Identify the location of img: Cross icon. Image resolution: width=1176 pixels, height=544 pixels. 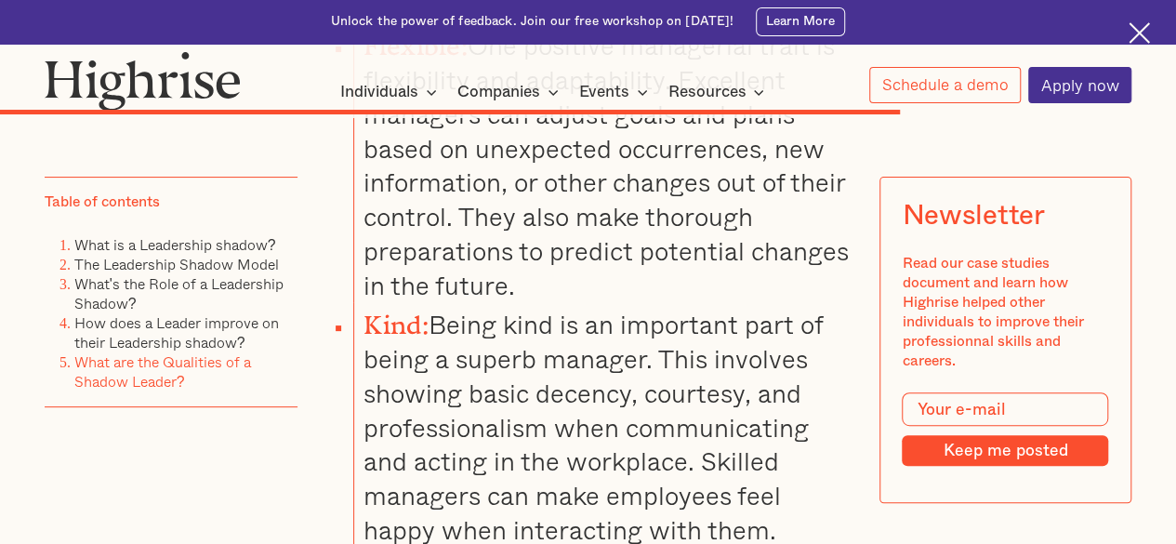
(1139, 33).